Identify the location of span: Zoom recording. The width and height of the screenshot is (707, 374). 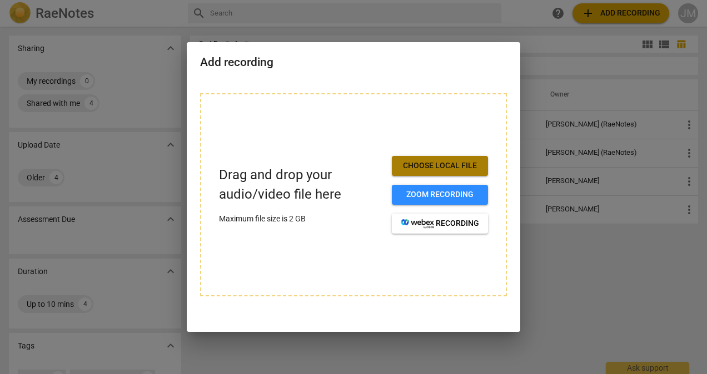
(439, 195).